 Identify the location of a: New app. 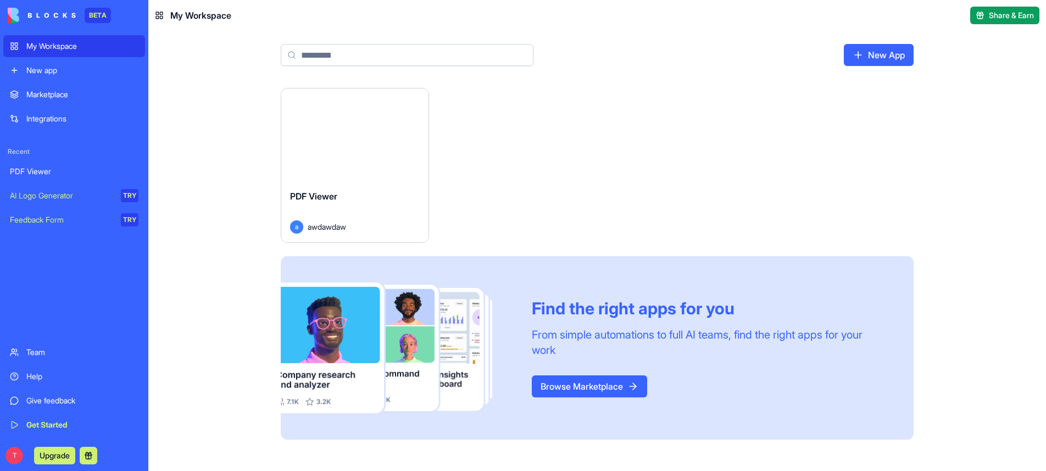
(74, 70).